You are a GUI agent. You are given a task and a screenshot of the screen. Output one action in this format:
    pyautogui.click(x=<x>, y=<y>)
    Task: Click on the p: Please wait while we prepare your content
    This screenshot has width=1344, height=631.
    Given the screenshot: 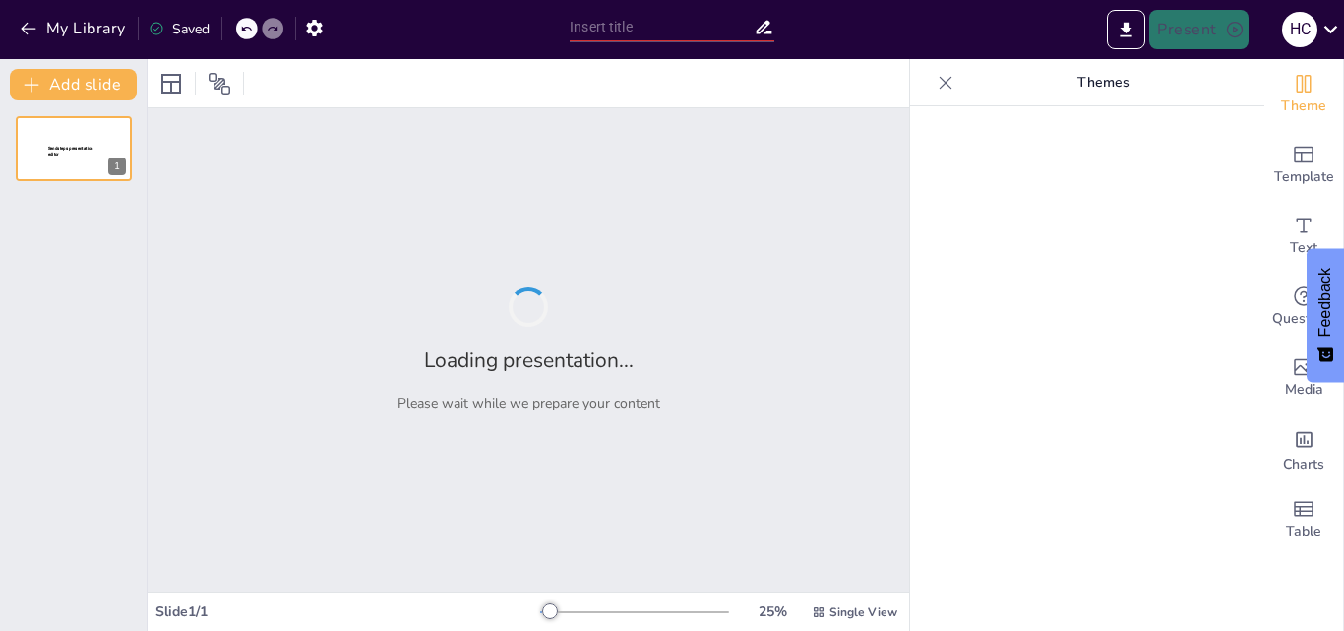 What is the action you would take?
    pyautogui.click(x=528, y=402)
    